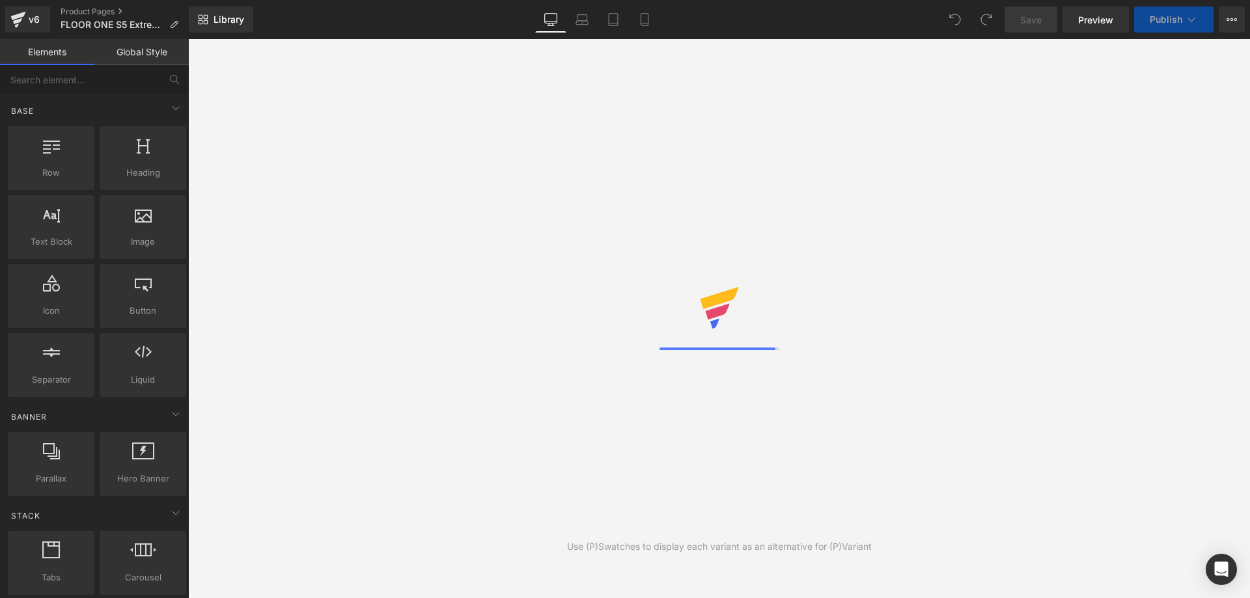  Describe the element at coordinates (143, 578) in the screenshot. I see `span: Carousel` at that location.